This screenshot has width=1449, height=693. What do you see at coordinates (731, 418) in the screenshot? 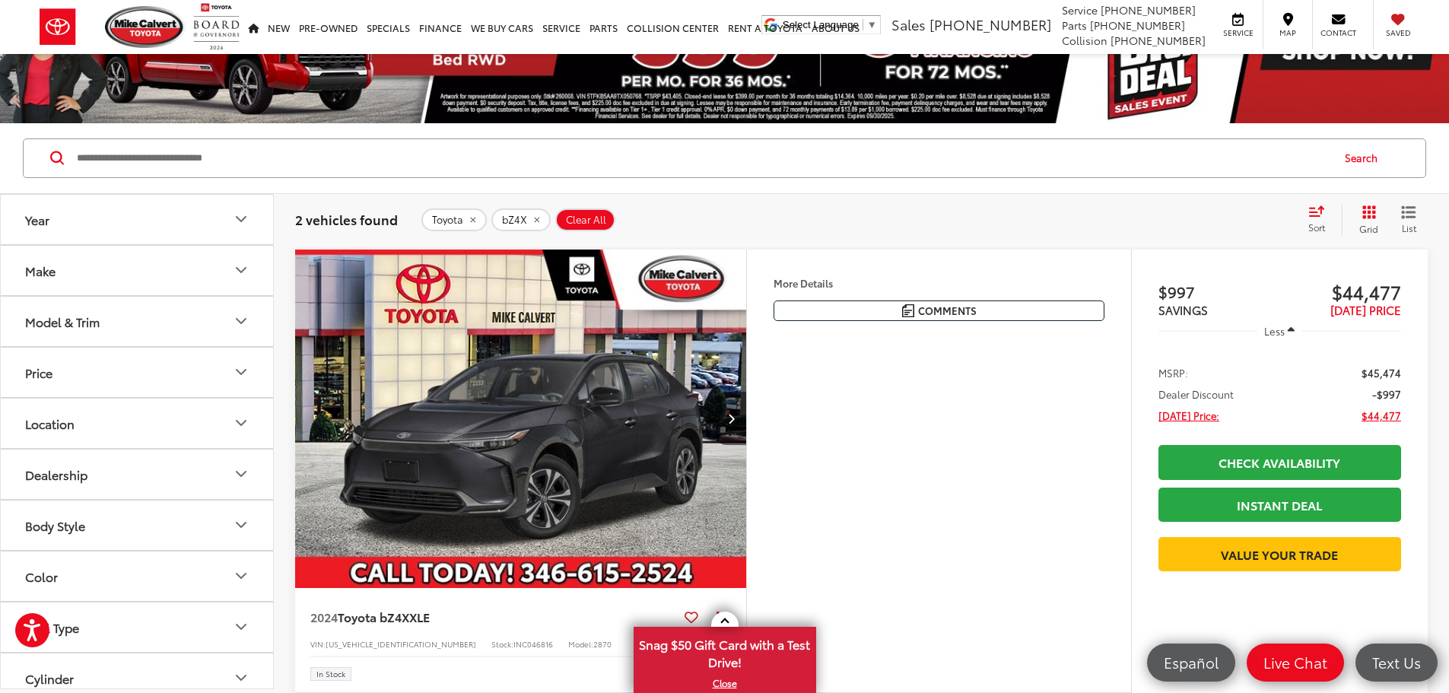
I see `button: Next image` at bounding box center [731, 418].